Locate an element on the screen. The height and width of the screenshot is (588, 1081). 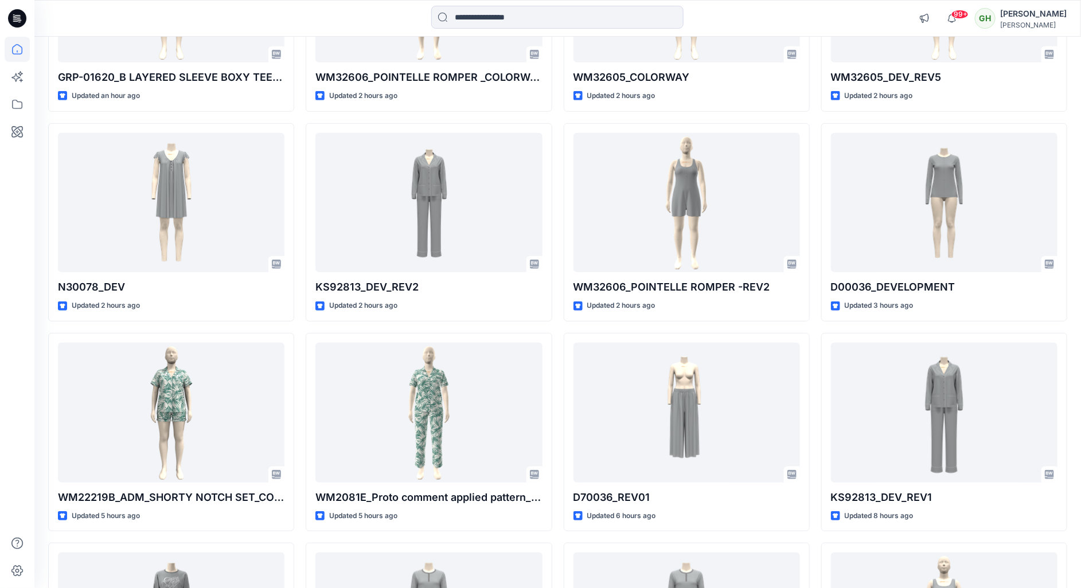
a: KS92813_DEV_REV1 is located at coordinates (944, 413).